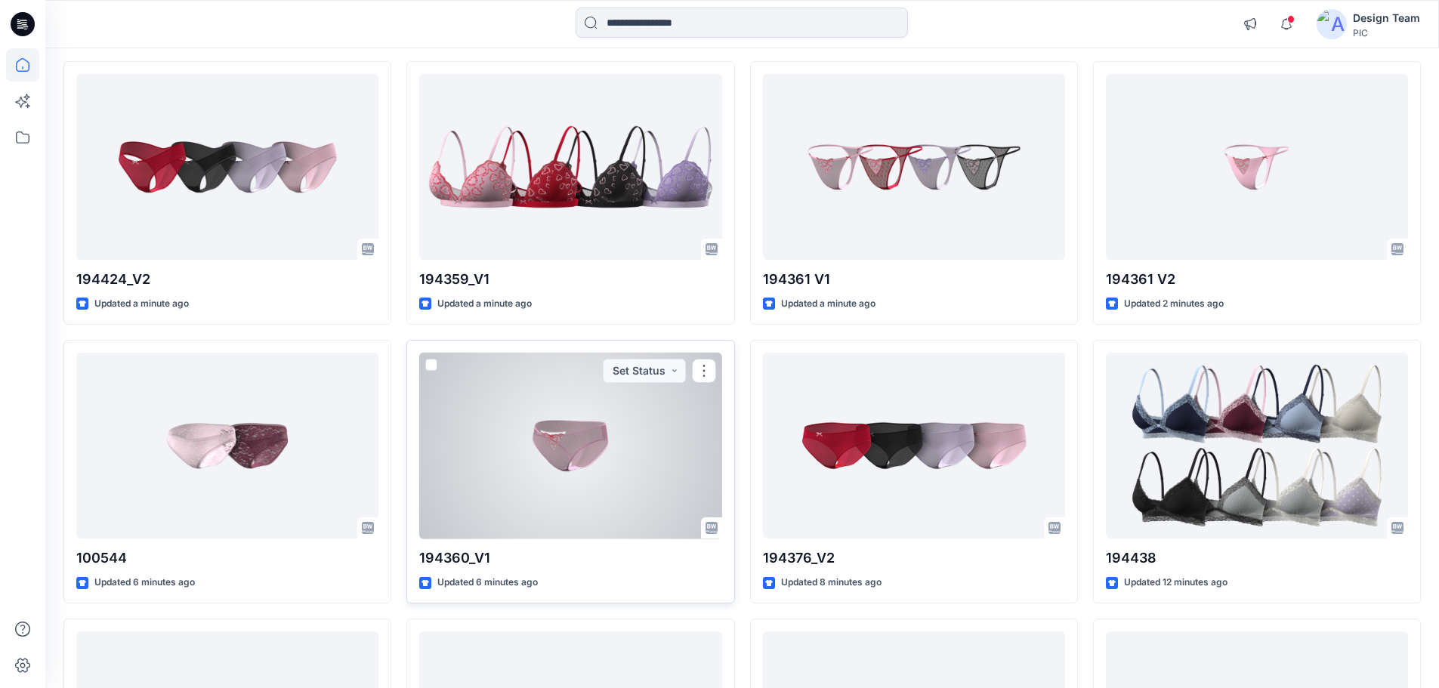 The width and height of the screenshot is (1439, 688). What do you see at coordinates (570, 558) in the screenshot?
I see `p: 194360_V1` at bounding box center [570, 558].